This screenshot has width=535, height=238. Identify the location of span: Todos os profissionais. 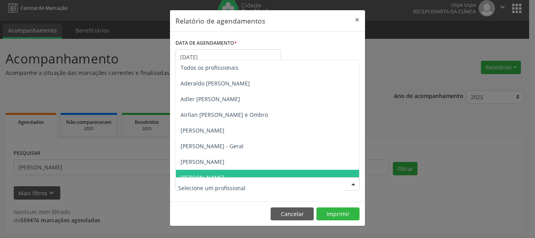
(210, 67).